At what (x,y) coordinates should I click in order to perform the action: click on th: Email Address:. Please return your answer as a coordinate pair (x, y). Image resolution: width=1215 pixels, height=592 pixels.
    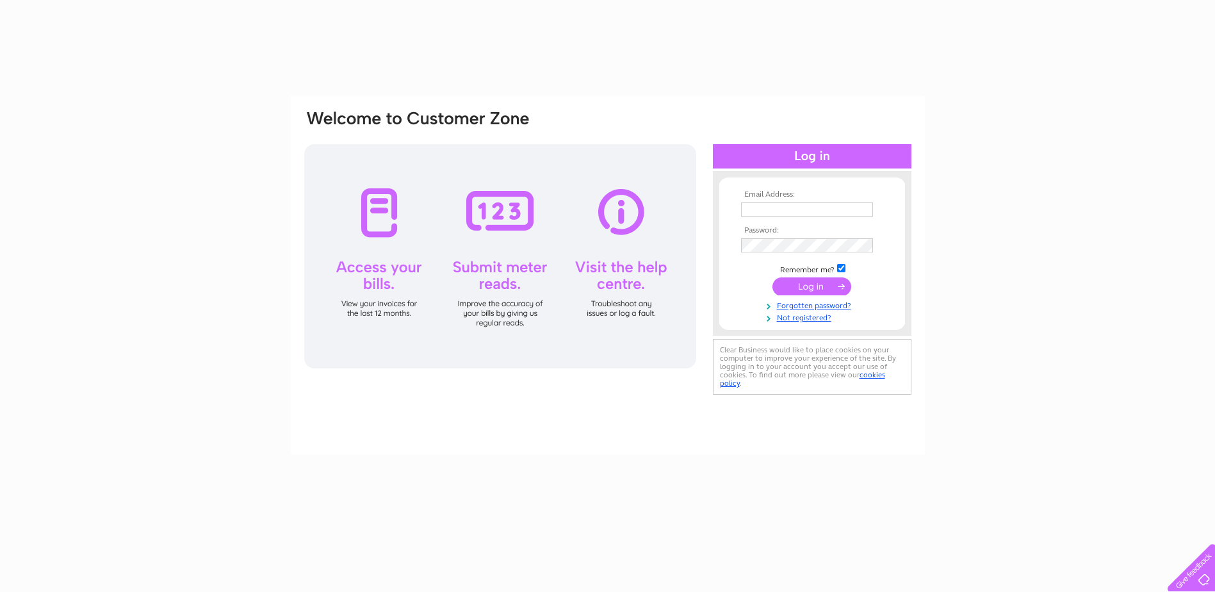
    Looking at the image, I should click on (812, 195).